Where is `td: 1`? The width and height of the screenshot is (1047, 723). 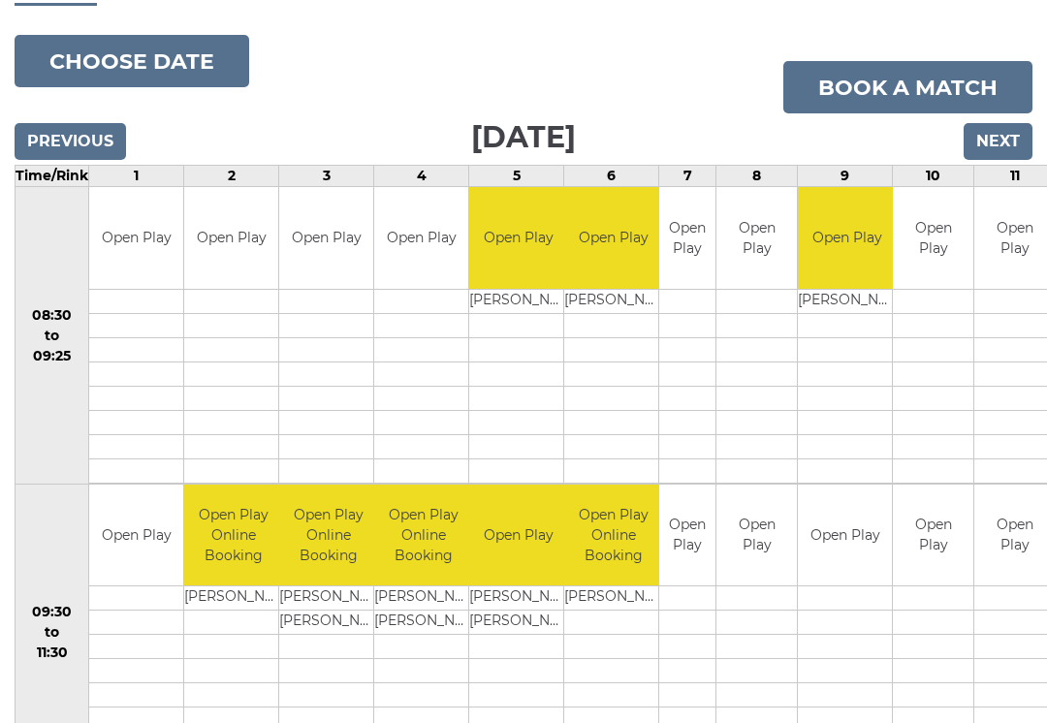 td: 1 is located at coordinates (137, 177).